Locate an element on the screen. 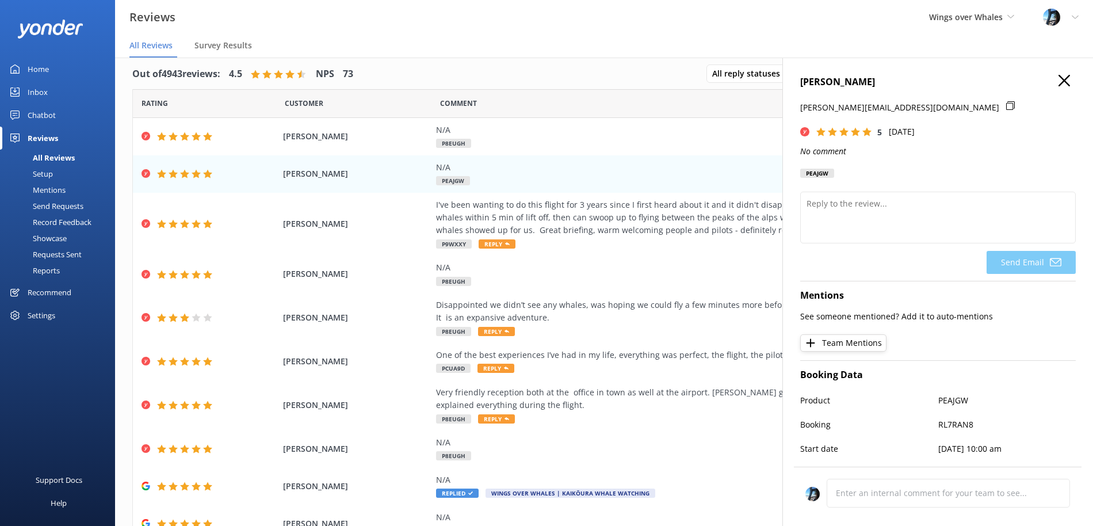  div: Requests Sent is located at coordinates (44, 254).